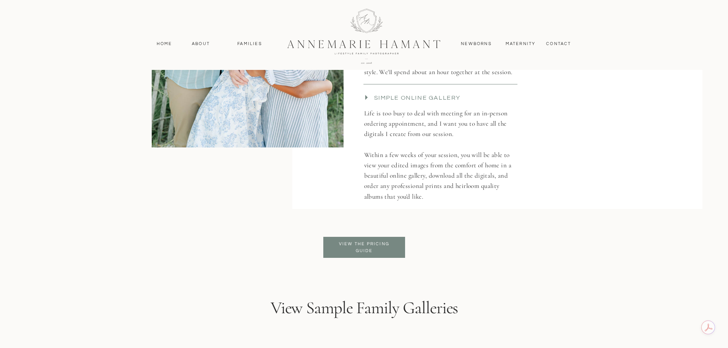  What do you see at coordinates (559, 44) in the screenshot?
I see `a: contact` at bounding box center [559, 44].